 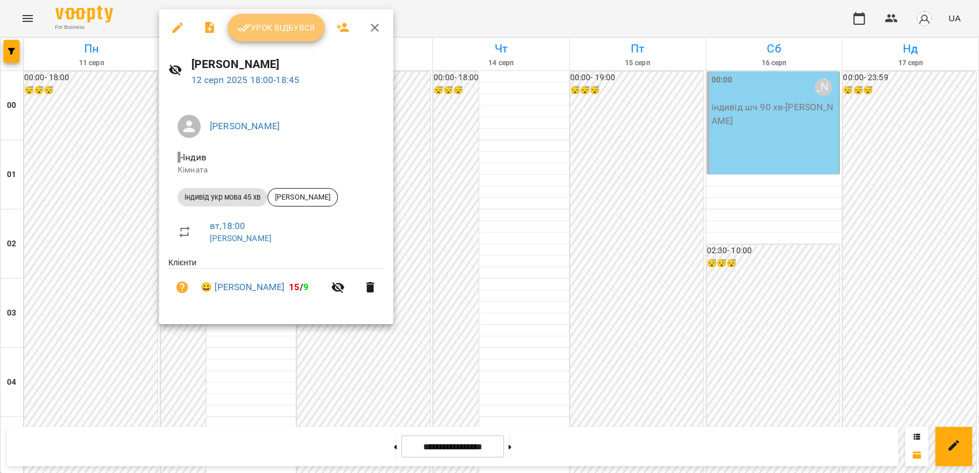 I want to click on span: 9, so click(x=306, y=287).